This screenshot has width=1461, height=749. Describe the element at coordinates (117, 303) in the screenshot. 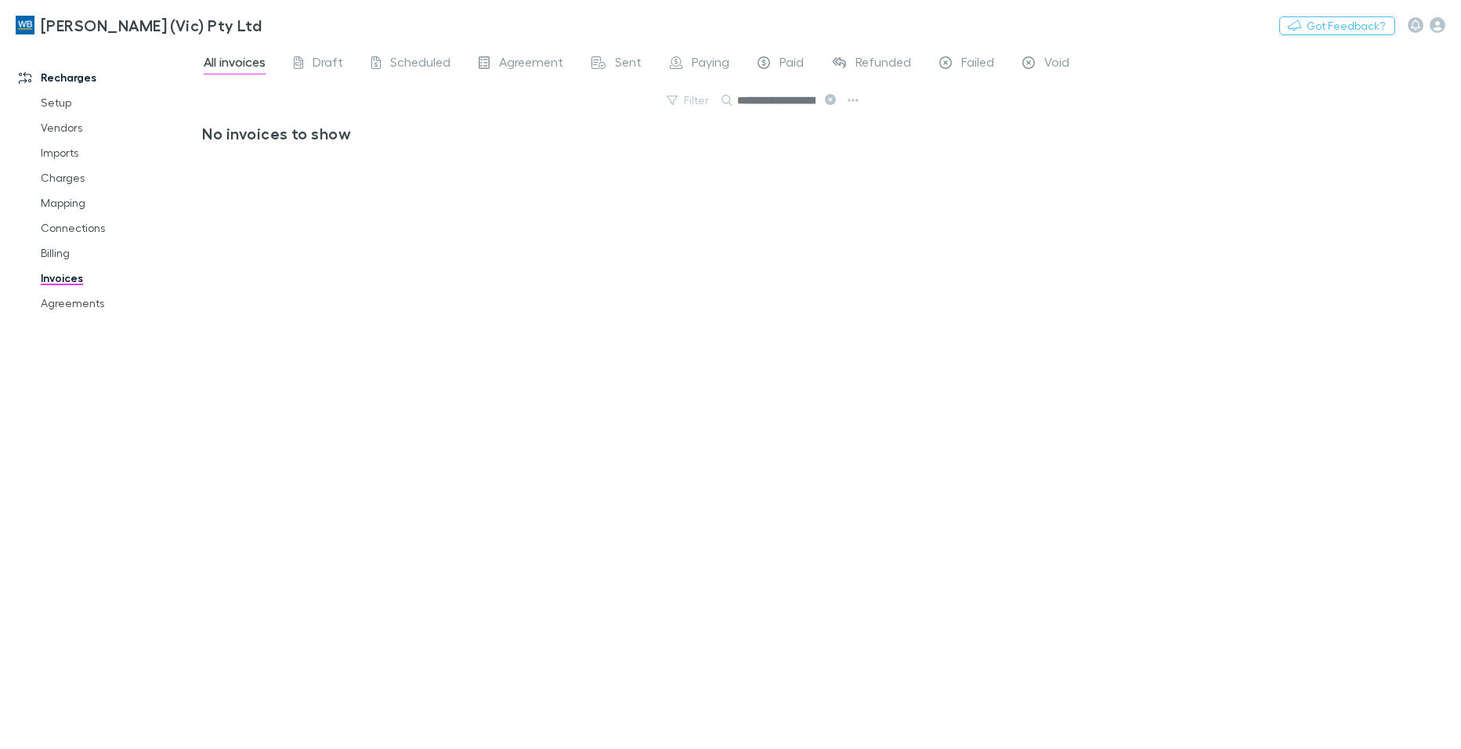

I see `a: Agreements` at that location.